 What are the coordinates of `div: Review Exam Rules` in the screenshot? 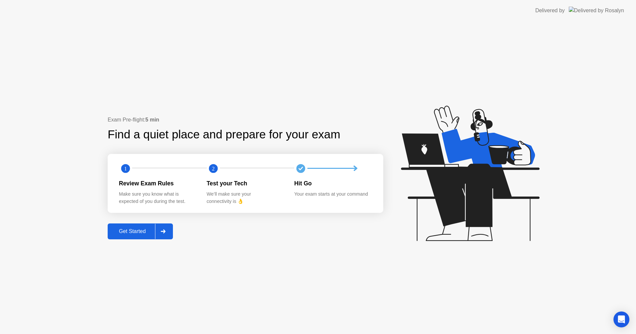 It's located at (157, 184).